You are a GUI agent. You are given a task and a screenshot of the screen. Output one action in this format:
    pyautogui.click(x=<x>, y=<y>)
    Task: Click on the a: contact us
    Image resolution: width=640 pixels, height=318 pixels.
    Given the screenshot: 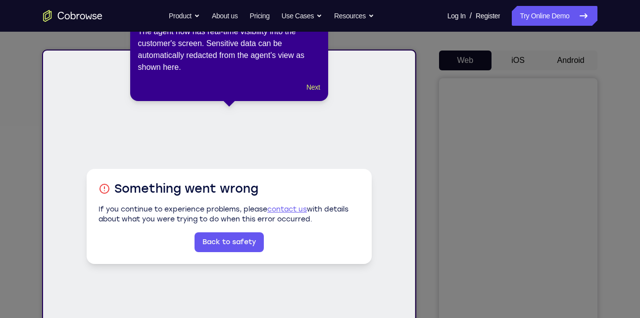 What is the action you would take?
    pyautogui.click(x=244, y=158)
    